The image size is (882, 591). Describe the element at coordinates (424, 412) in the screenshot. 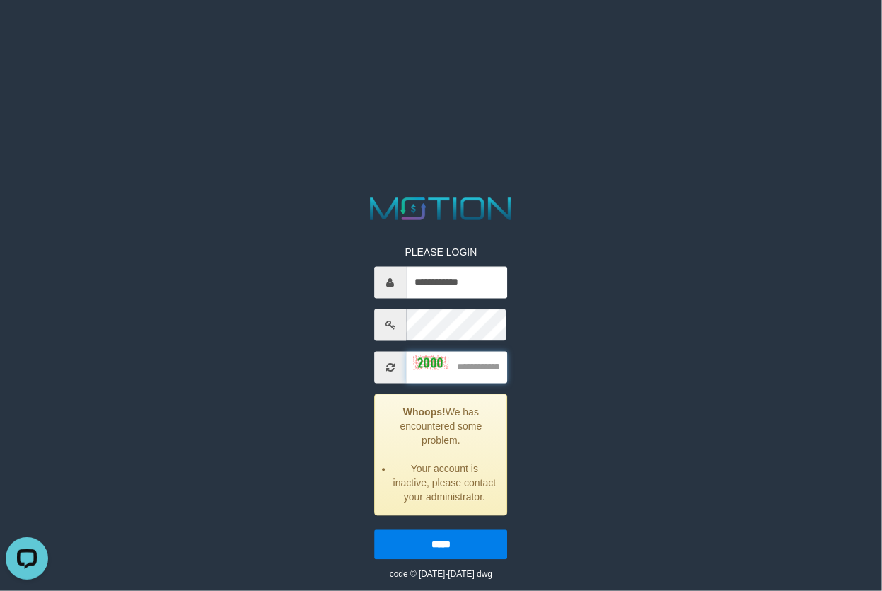

I see `strong: Whoops!` at that location.